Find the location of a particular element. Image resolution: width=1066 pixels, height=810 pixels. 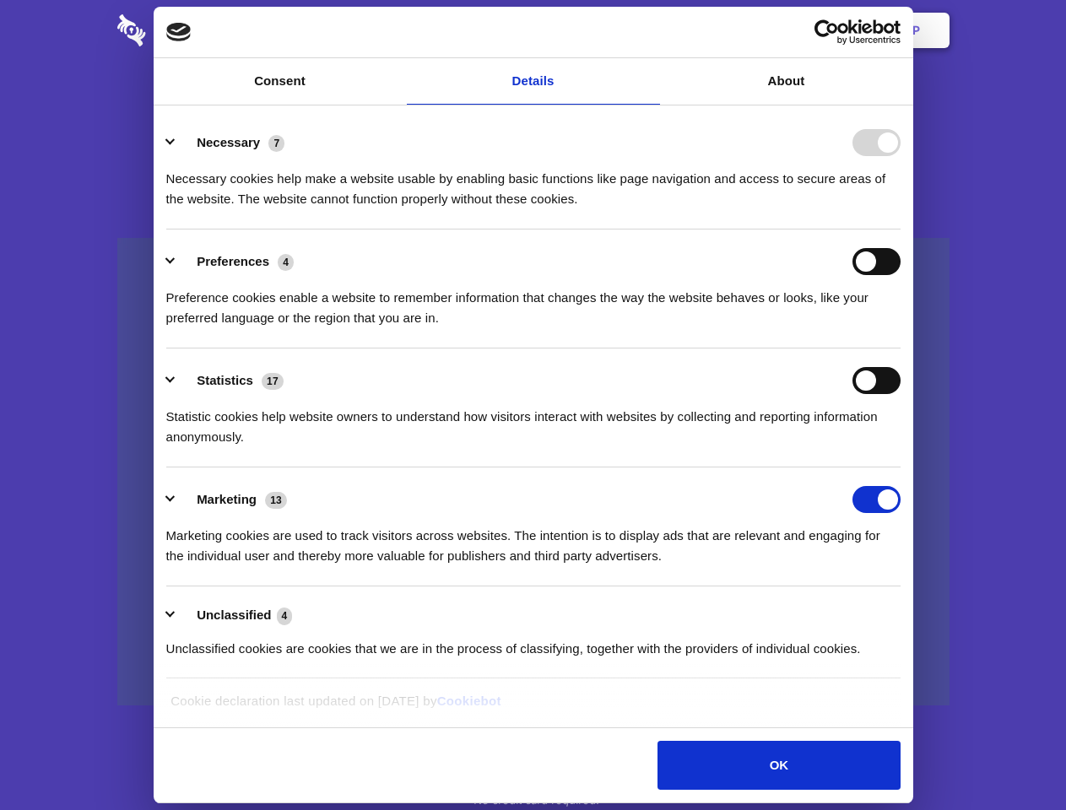

button: Unclassified (4) is located at coordinates (235, 615).